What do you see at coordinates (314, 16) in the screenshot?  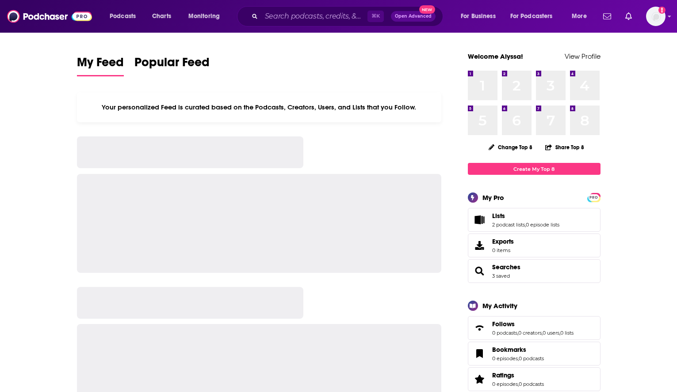 I see `input: Search podcasts, credits, & more...` at bounding box center [314, 16].